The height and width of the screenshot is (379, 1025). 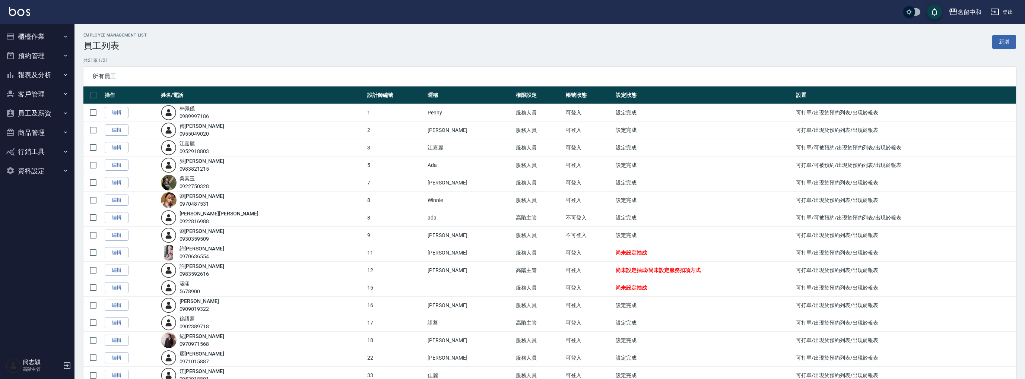 I want to click on div: 0955049020, so click(x=202, y=134).